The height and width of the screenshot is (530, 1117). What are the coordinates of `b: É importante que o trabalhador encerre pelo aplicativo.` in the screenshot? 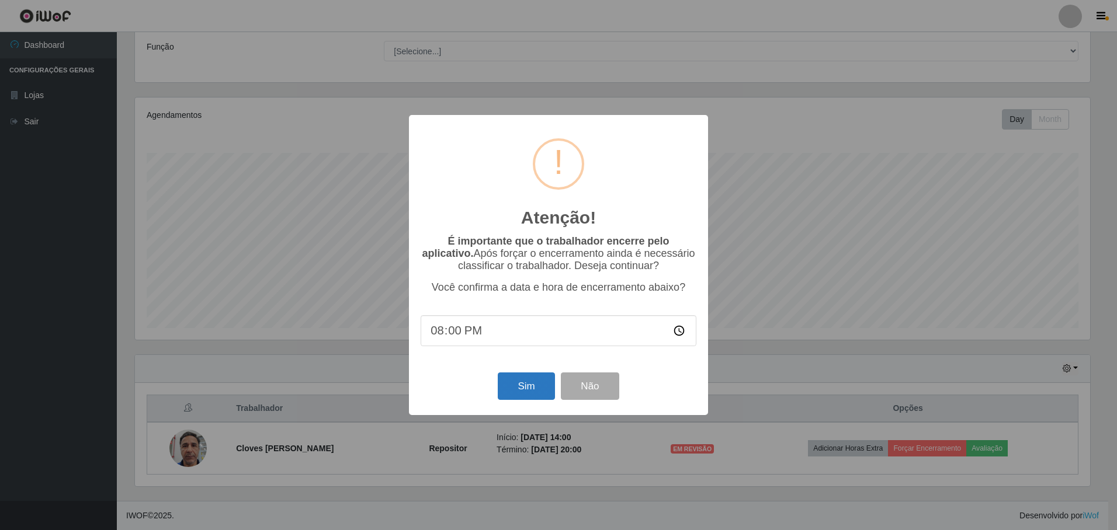 It's located at (545, 247).